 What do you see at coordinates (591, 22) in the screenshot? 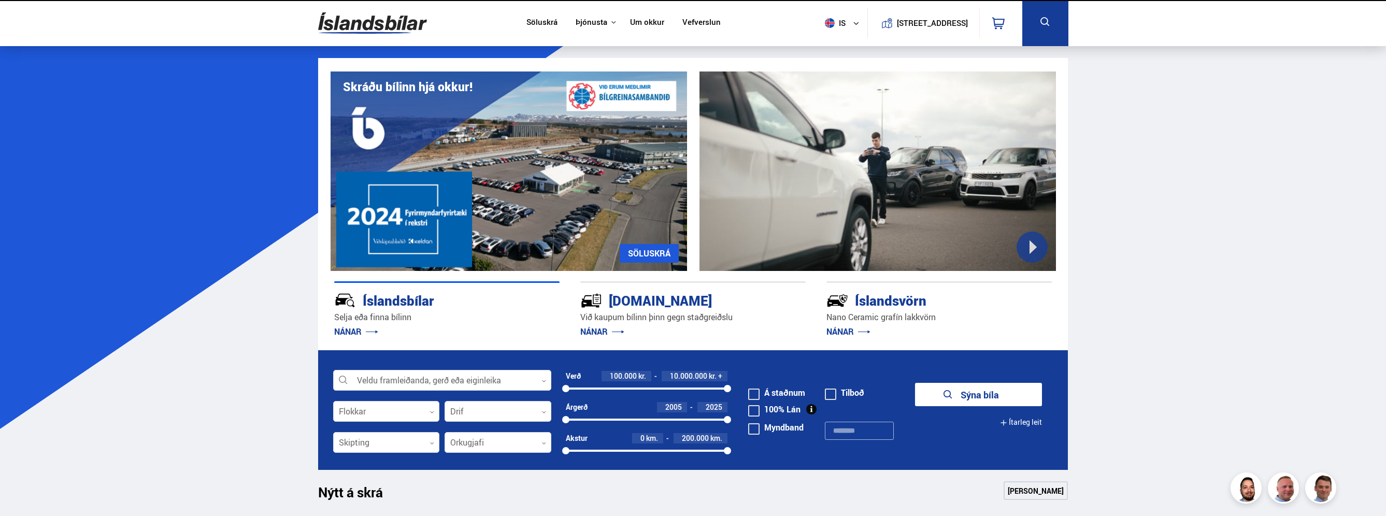
I see `button: Þjónusta` at bounding box center [591, 22].